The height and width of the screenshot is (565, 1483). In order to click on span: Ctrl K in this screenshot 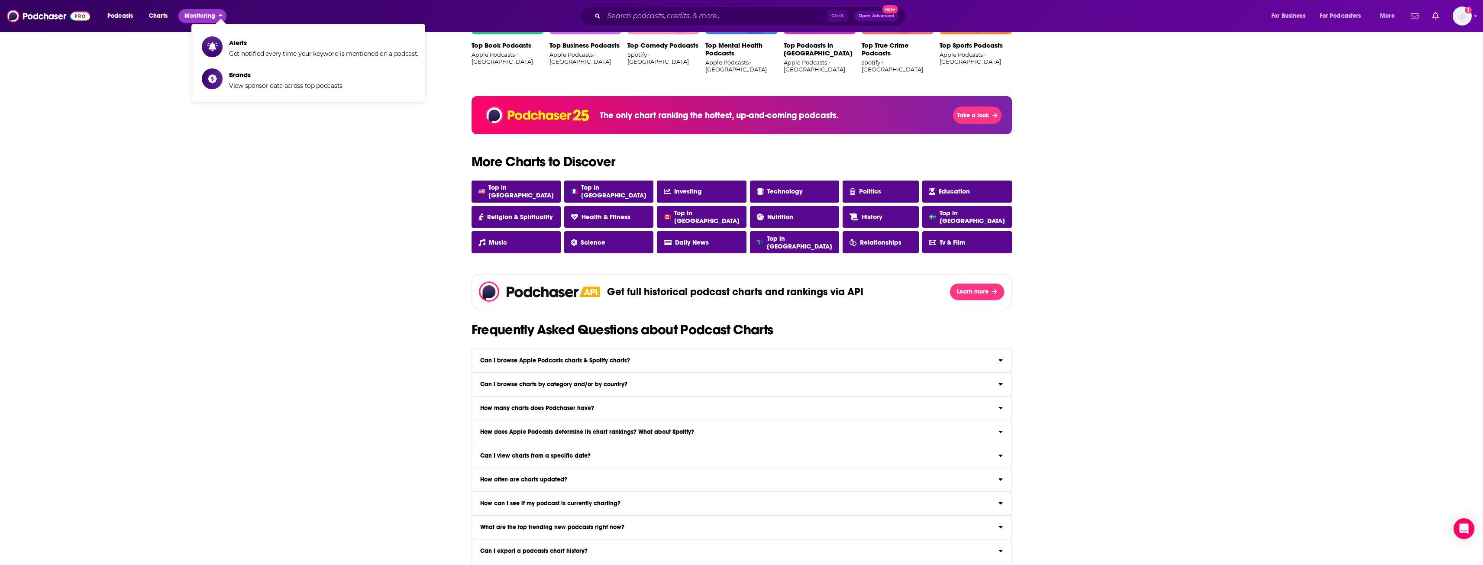, I will do `click(837, 16)`.